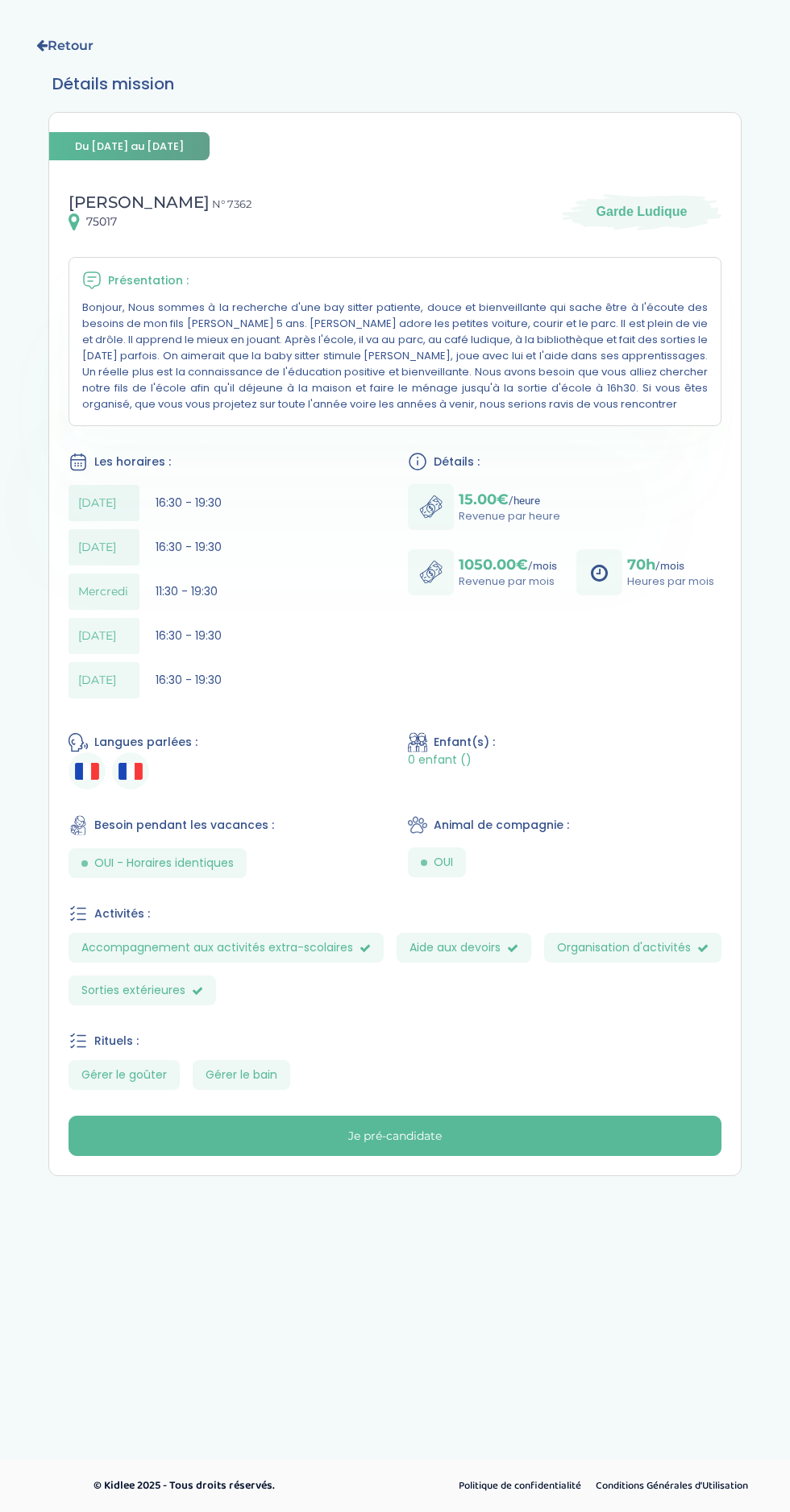 This screenshot has width=790, height=1512. What do you see at coordinates (249, 1486) in the screenshot?
I see `p: © Kidlee 2025 - Tous droits réservés.` at bounding box center [249, 1486].